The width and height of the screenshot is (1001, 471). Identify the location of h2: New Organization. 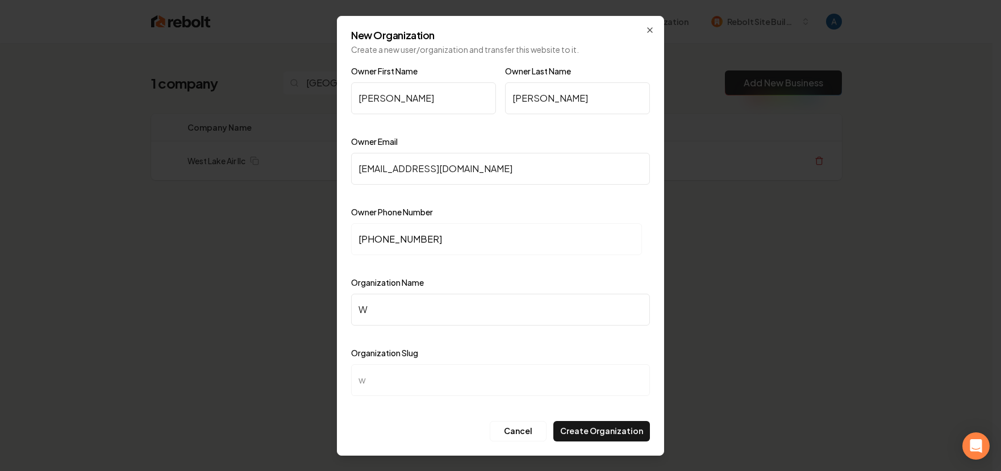
(500, 35).